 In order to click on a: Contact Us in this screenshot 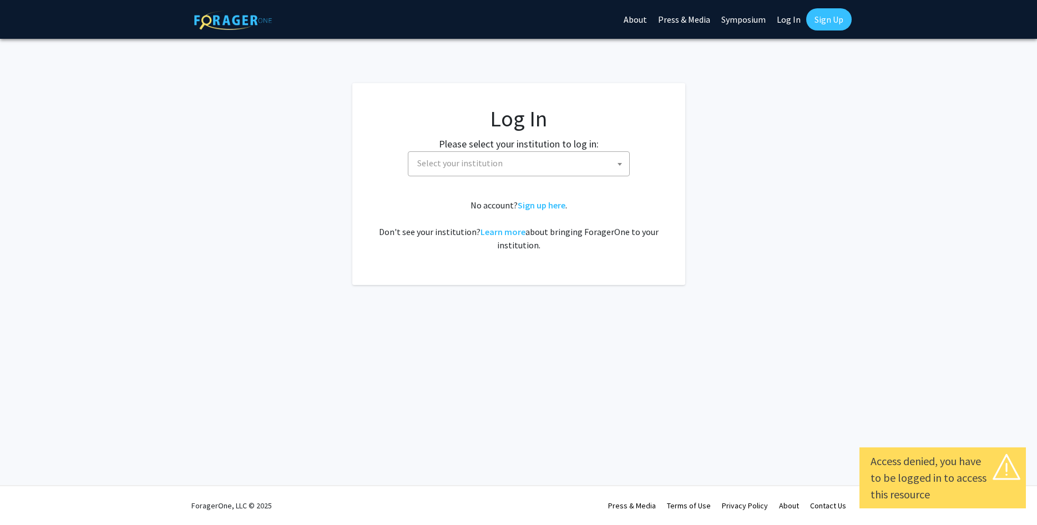, I will do `click(828, 506)`.